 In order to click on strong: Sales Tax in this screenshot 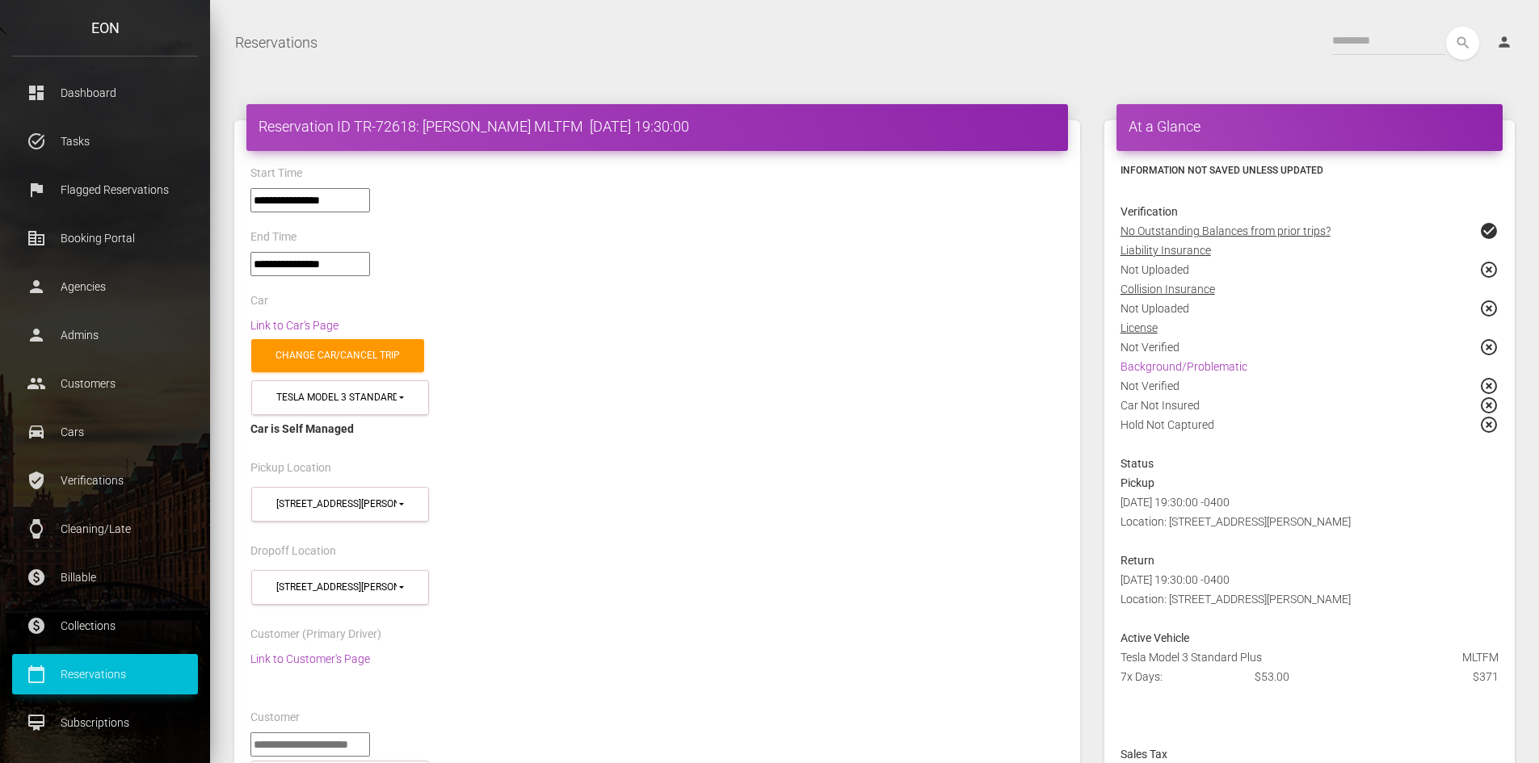, I will do `click(1144, 755)`.